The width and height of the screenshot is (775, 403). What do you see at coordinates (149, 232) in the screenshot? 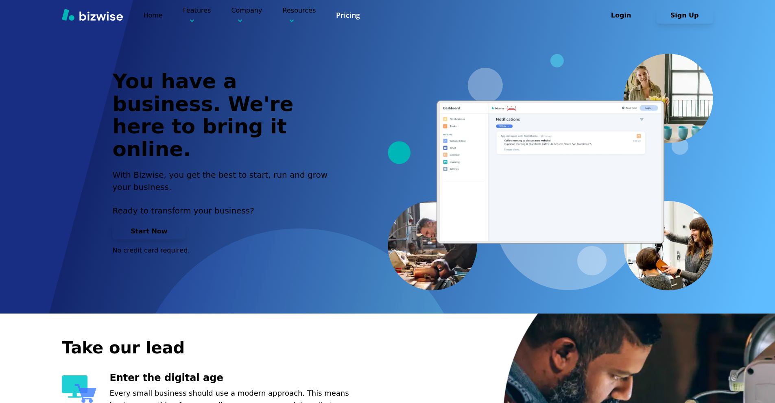
I see `button: Start Now` at bounding box center [149, 232].